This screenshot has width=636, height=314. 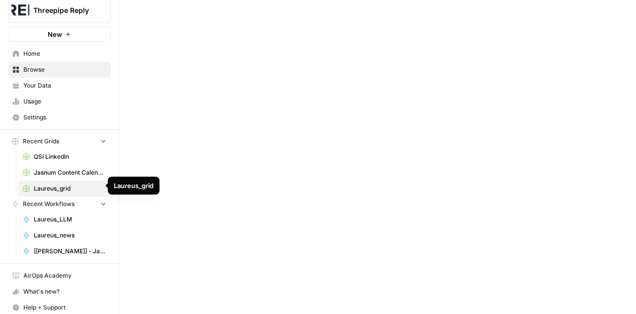 I want to click on button: New, so click(x=59, y=34).